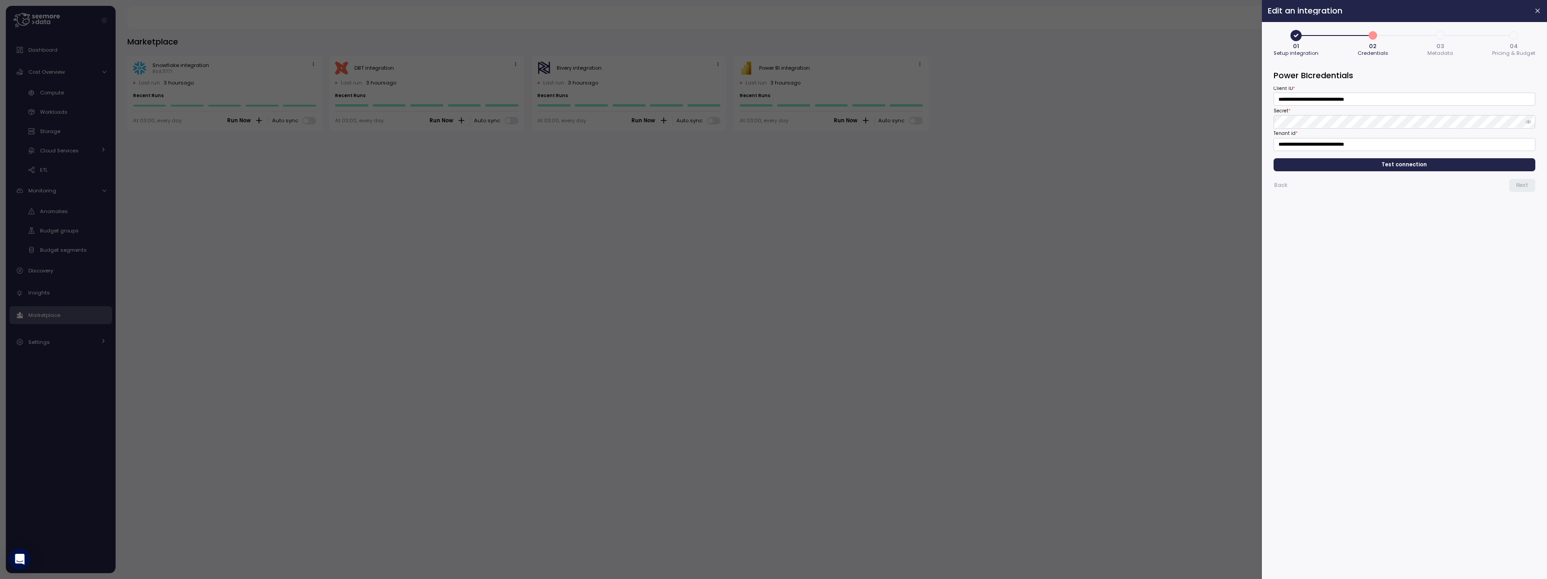  Describe the element at coordinates (1397, 11) in the screenshot. I see `h2: Edit an integration` at that location.